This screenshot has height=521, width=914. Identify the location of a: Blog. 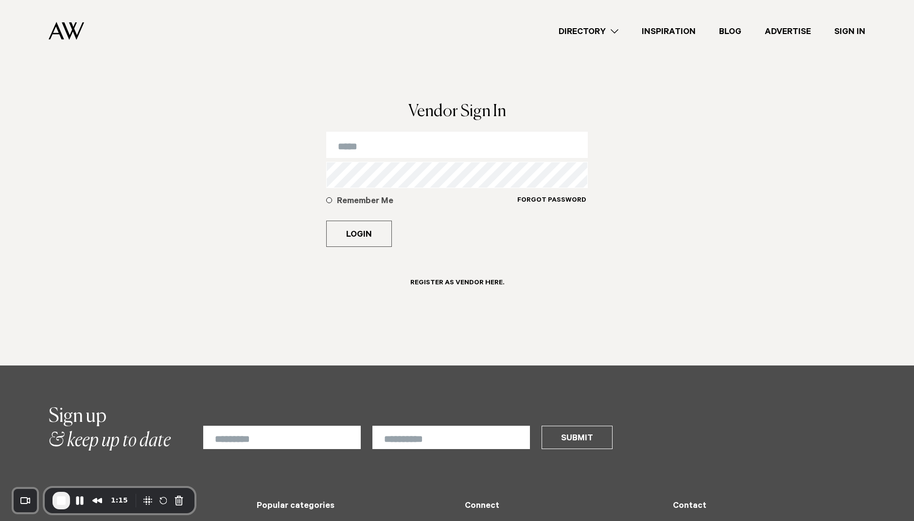
(731, 31).